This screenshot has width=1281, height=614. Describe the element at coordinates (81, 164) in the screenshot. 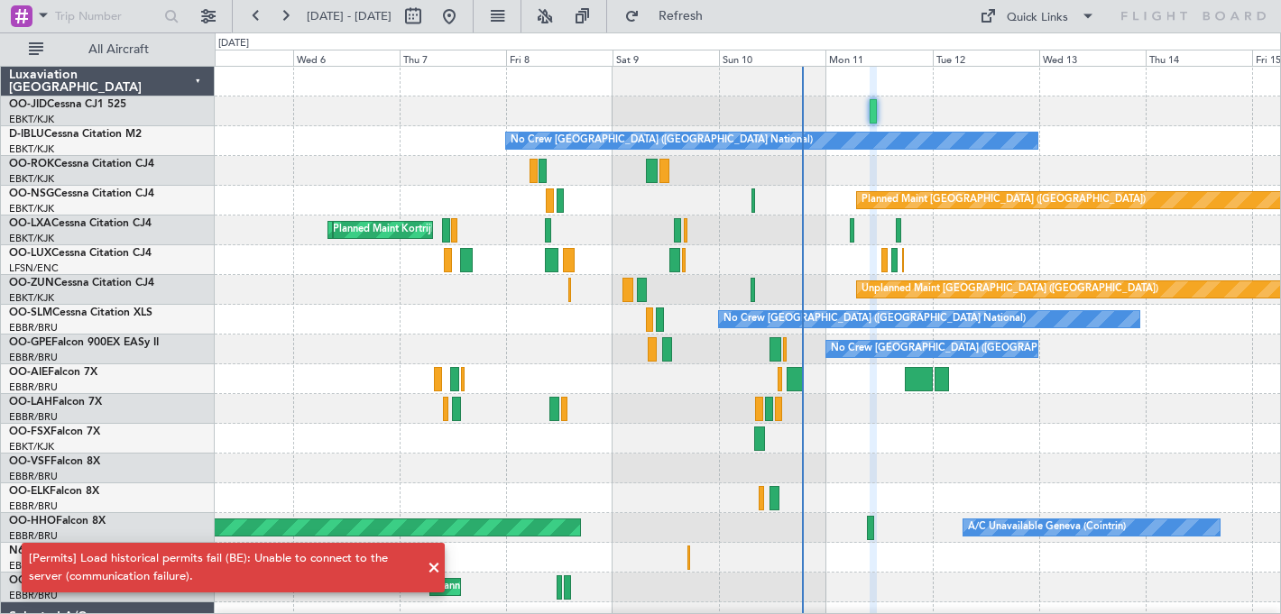

I see `a: OO-ROKCessna Citation CJ4` at that location.